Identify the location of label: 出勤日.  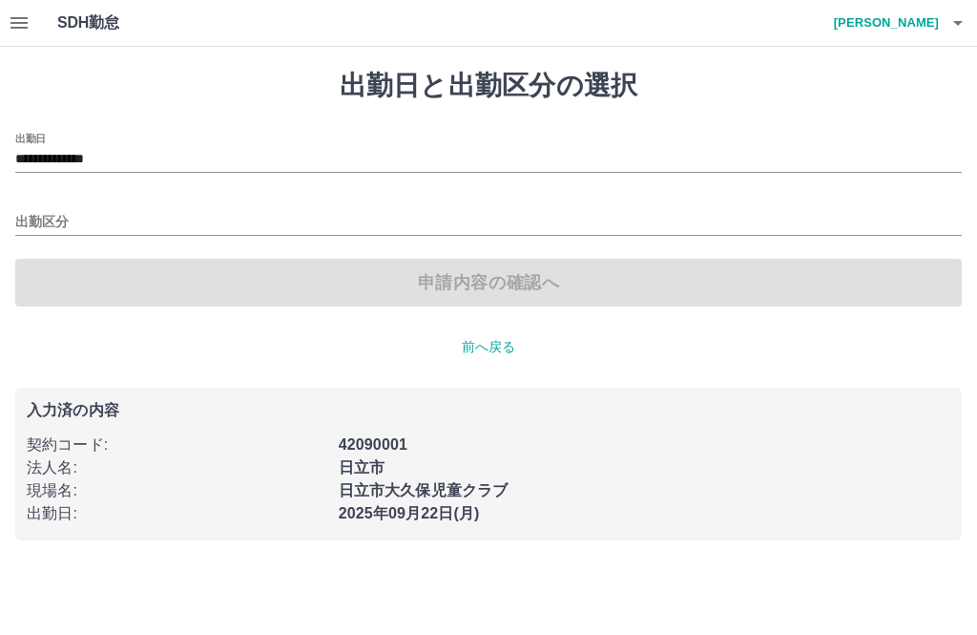
(31, 137).